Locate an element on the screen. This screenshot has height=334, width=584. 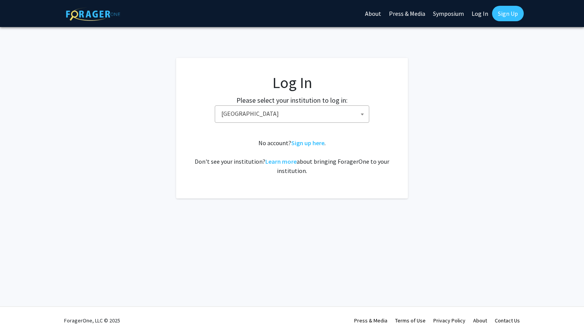
a: Press & Media is located at coordinates (371, 321).